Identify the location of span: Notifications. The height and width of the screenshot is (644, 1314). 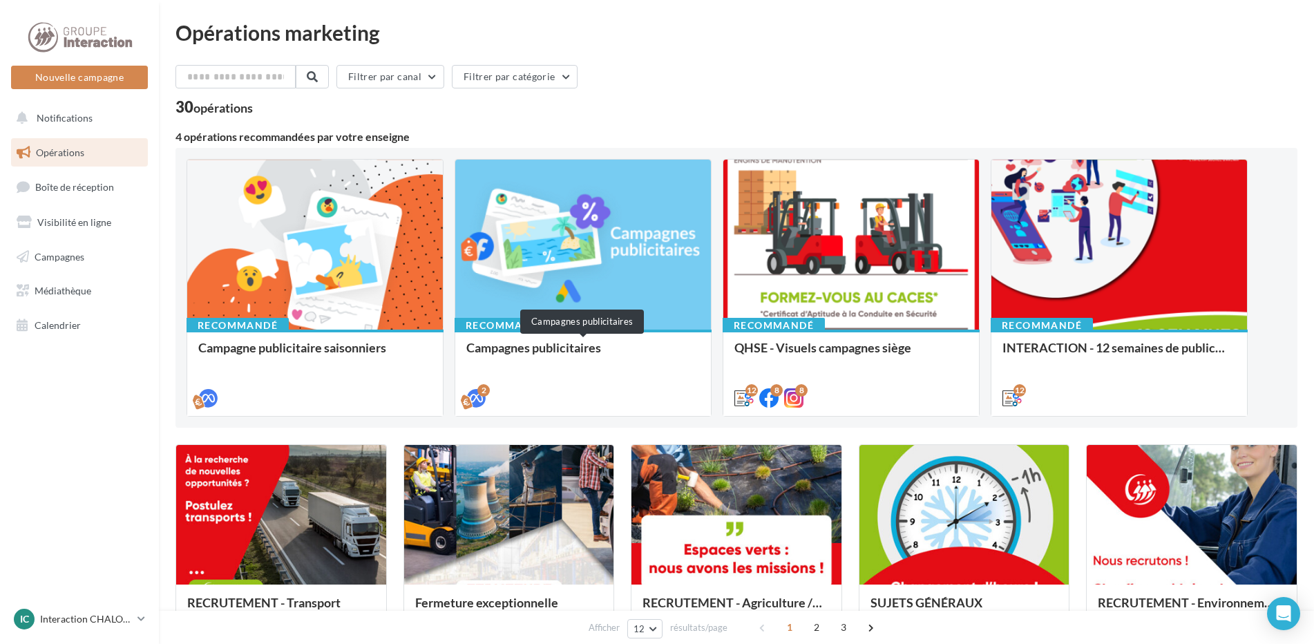
(64, 117).